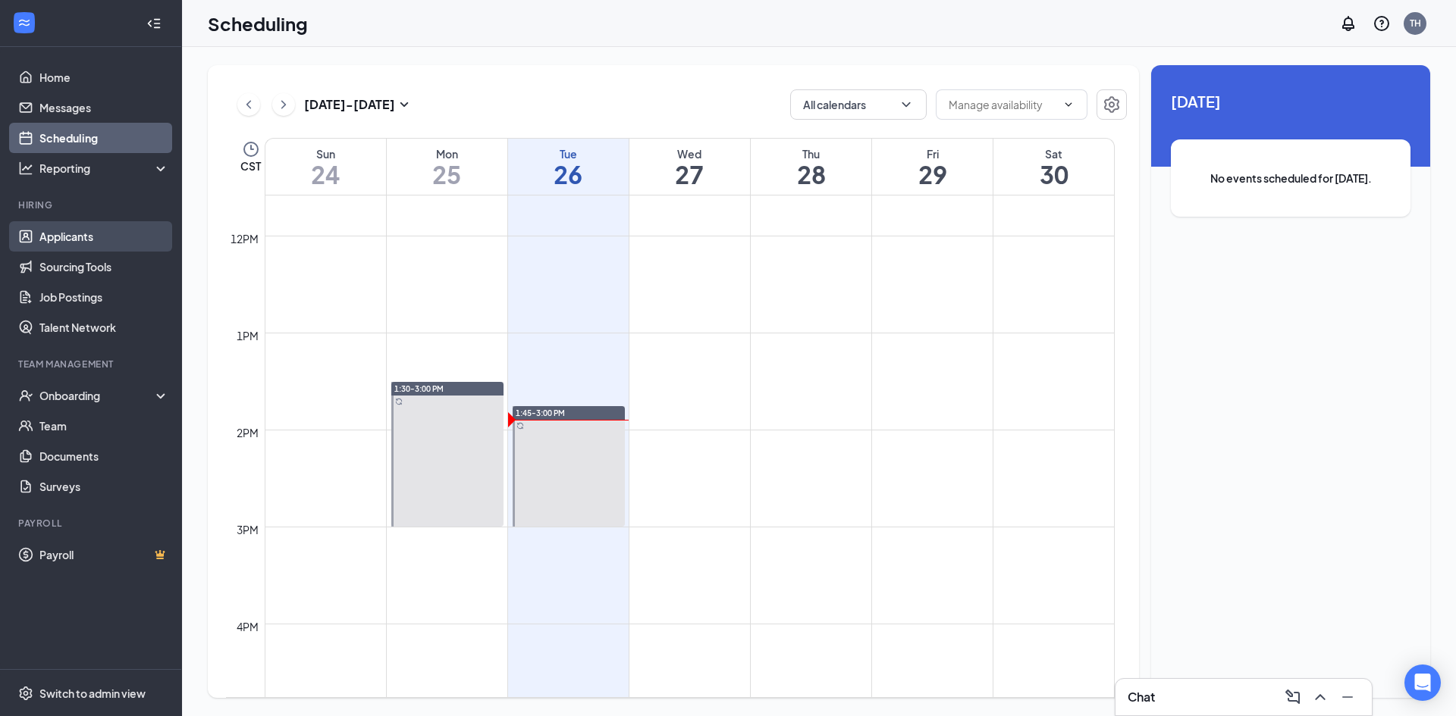 The image size is (1456, 716). What do you see at coordinates (1293, 697) in the screenshot?
I see `svg: ComposeMessage` at bounding box center [1293, 697].